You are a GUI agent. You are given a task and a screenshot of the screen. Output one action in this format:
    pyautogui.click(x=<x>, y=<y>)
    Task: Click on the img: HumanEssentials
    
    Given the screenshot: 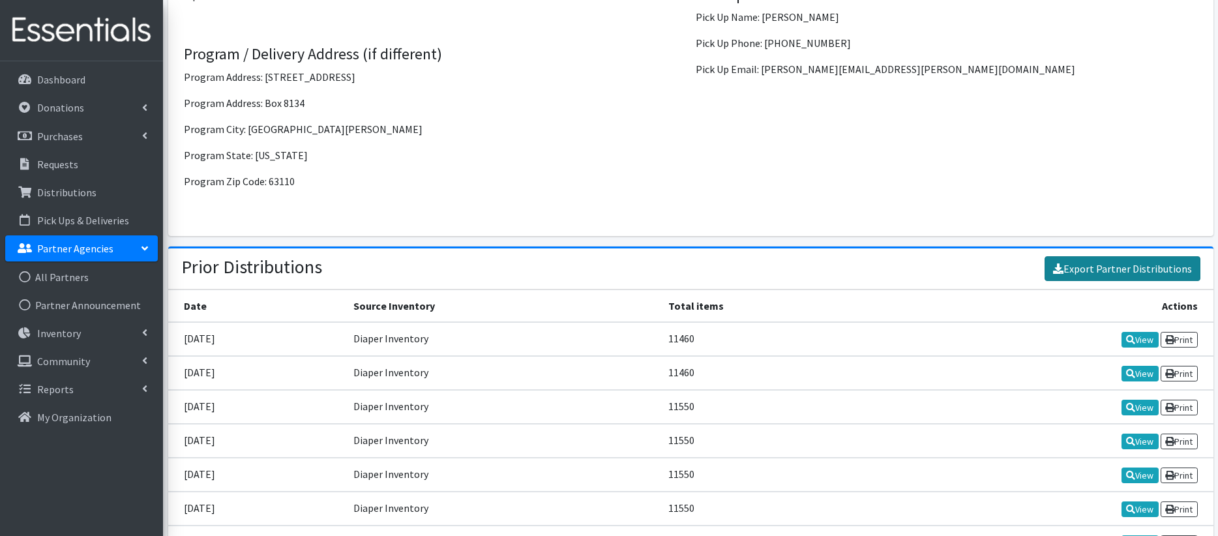 What is the action you would take?
    pyautogui.click(x=81, y=30)
    